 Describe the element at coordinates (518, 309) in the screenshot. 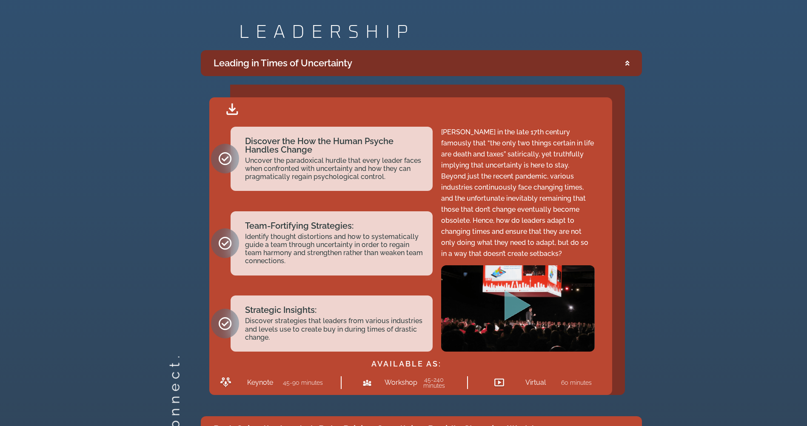

I see `div: Play Video` at that location.